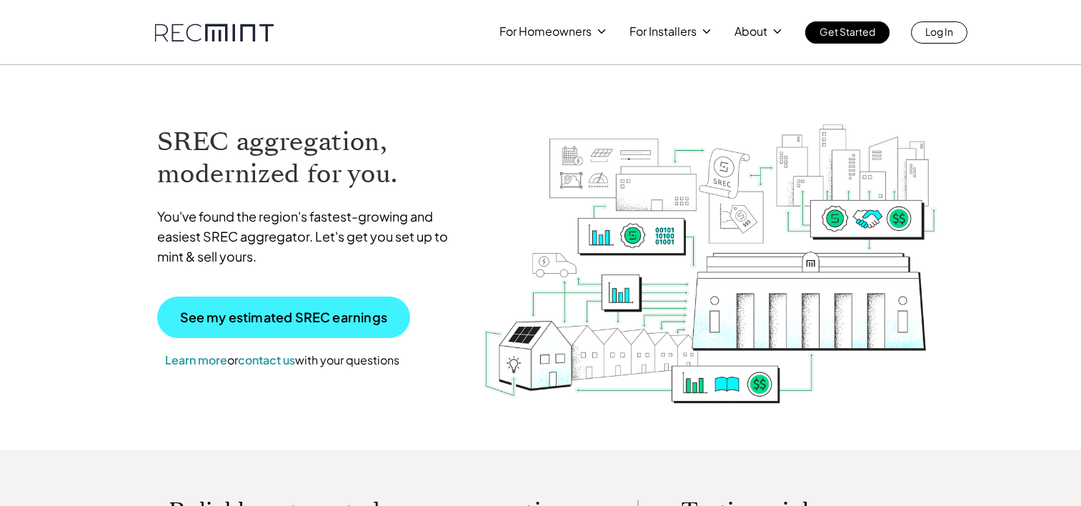 The height and width of the screenshot is (506, 1081). I want to click on p: You've found the region's fastest-growing and easiest SREC aggregator. Let's get you set up to mi..., so click(309, 237).